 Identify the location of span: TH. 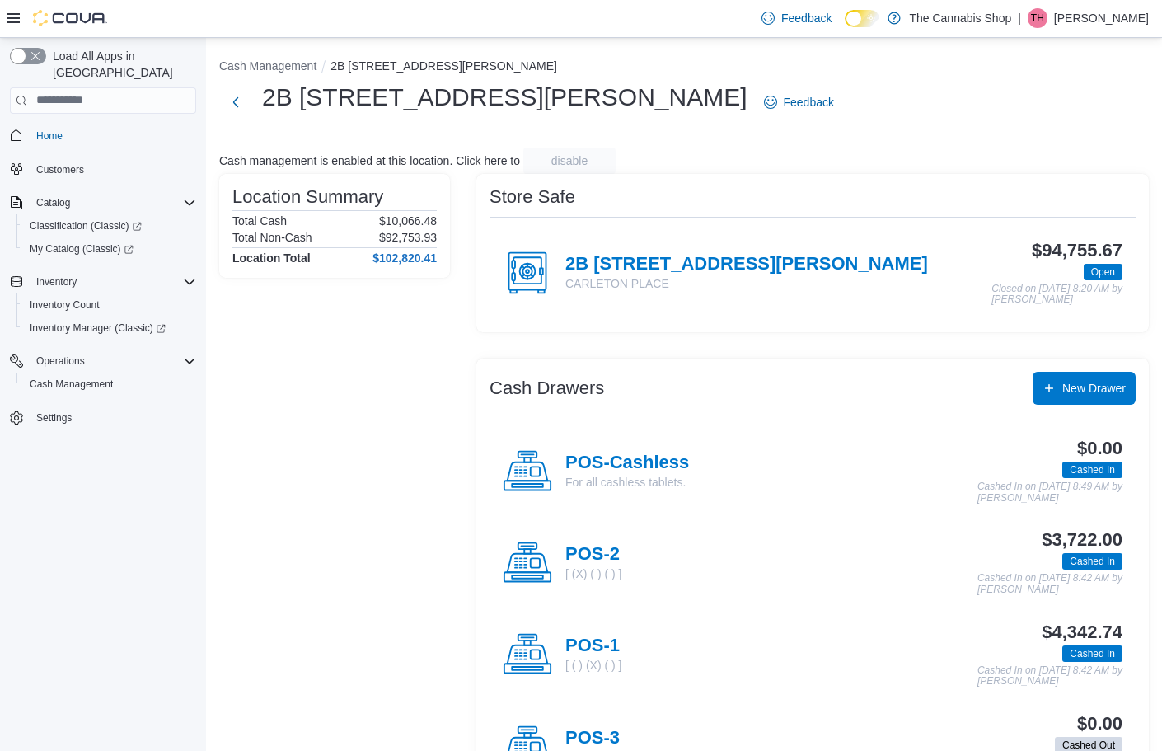
(1038, 18).